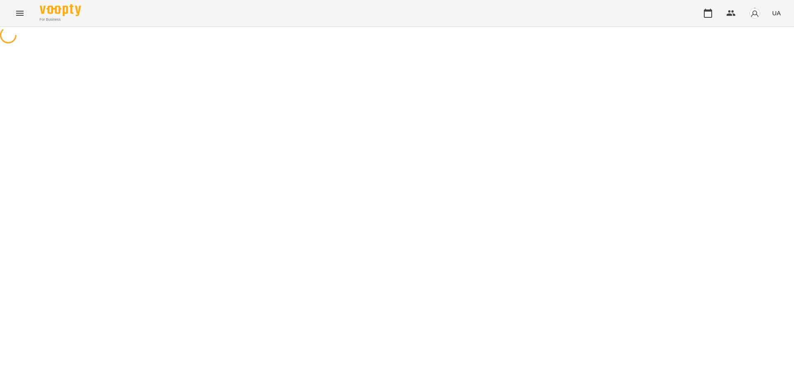 The width and height of the screenshot is (794, 377). What do you see at coordinates (60, 10) in the screenshot?
I see `img: Voopty Logo` at bounding box center [60, 10].